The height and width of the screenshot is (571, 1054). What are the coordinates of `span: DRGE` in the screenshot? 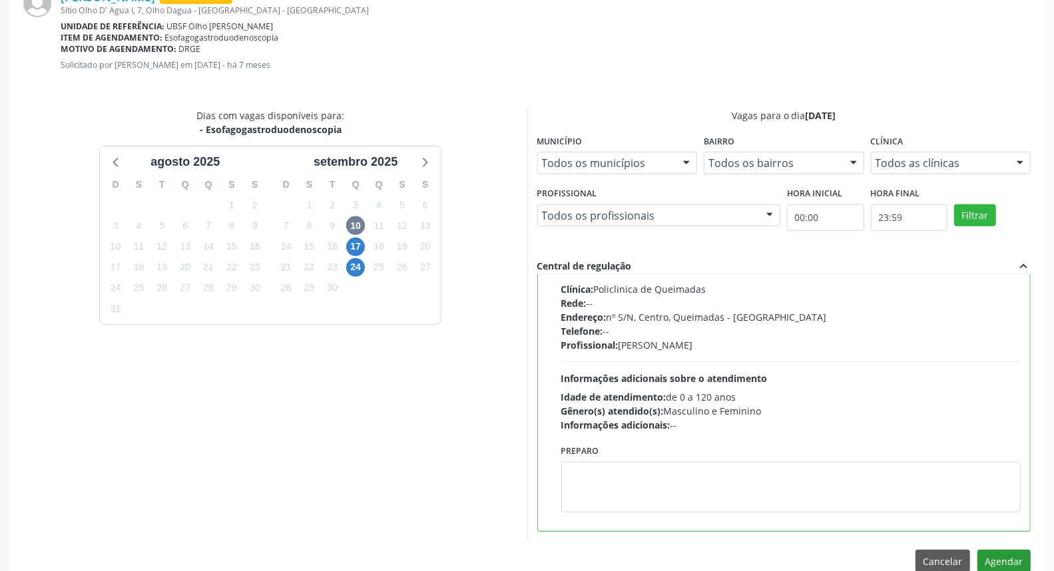 It's located at (190, 49).